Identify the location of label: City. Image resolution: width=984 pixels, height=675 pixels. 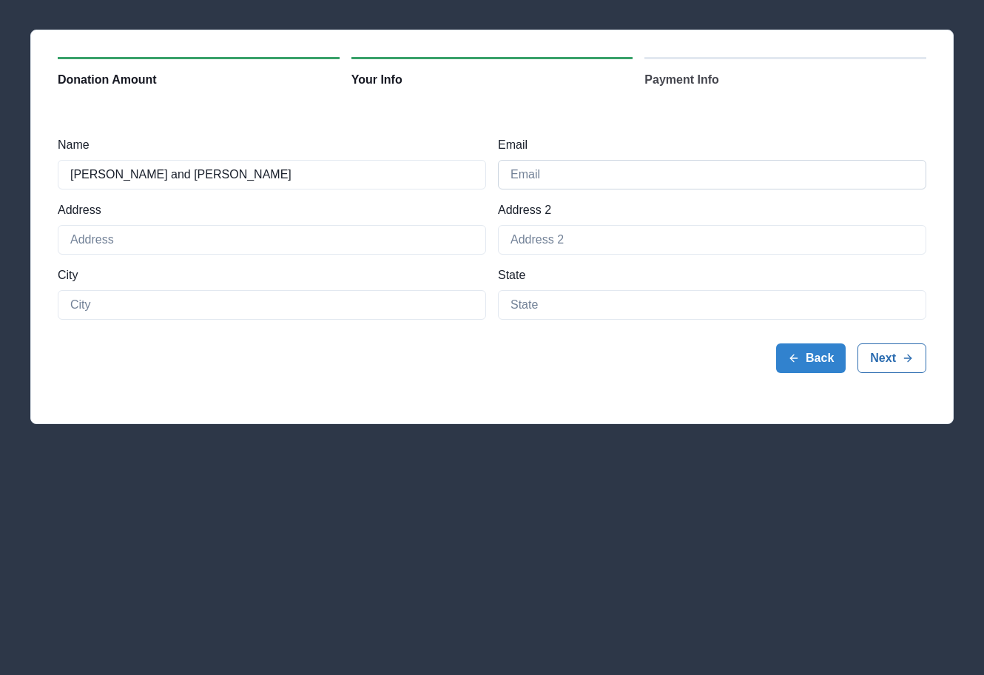
(267, 275).